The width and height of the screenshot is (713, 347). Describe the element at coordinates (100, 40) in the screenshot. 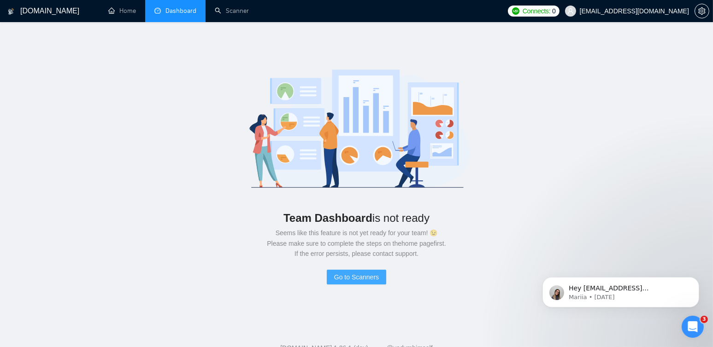

I see `p: Message from Mariia, sent 1w ago` at that location.